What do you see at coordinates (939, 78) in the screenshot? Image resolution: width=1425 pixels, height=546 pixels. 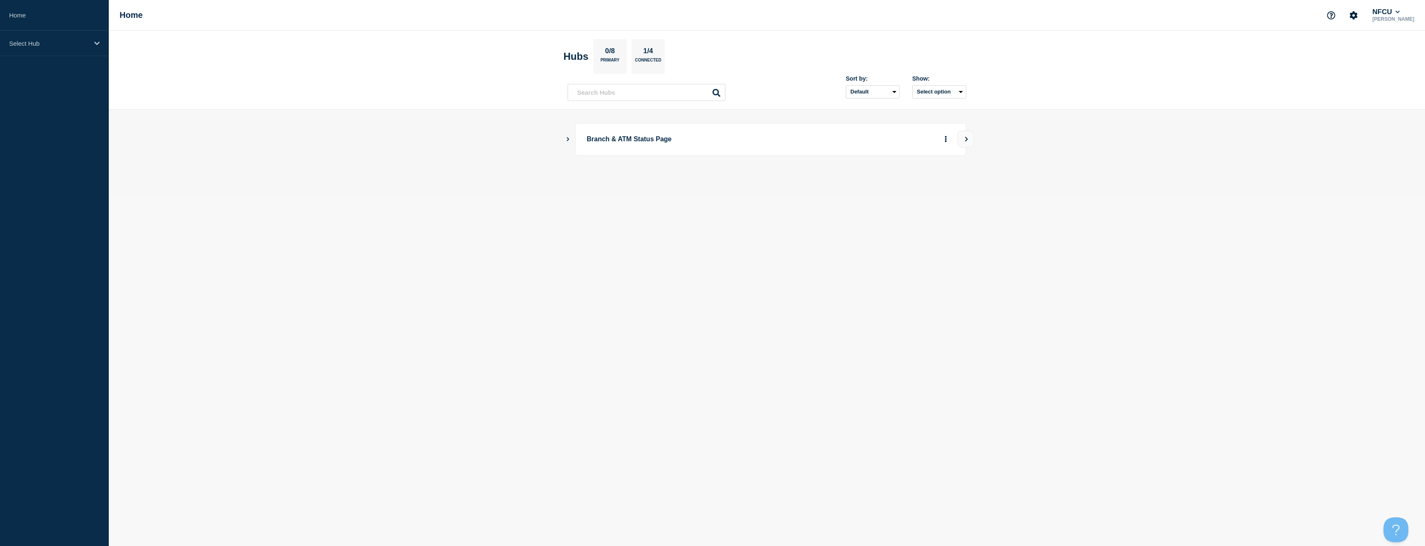 I see `div: Show:` at bounding box center [939, 78].